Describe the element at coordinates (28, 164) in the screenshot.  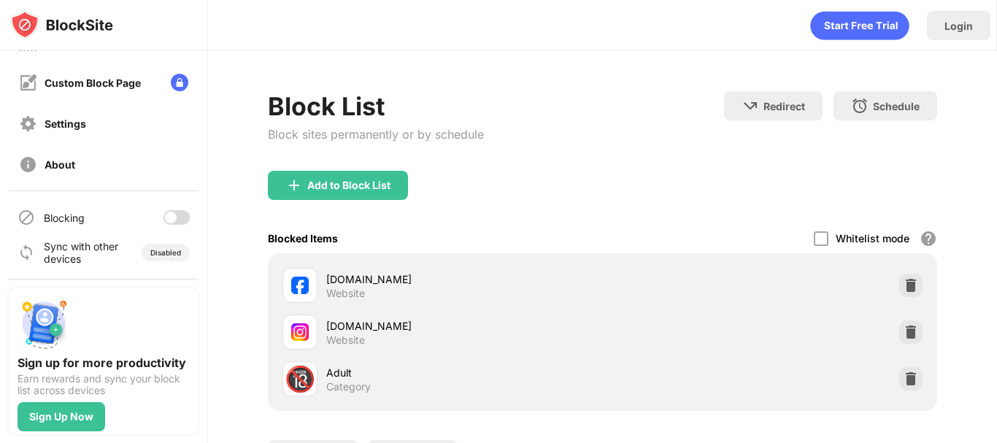
I see `img: about-off.svg` at that location.